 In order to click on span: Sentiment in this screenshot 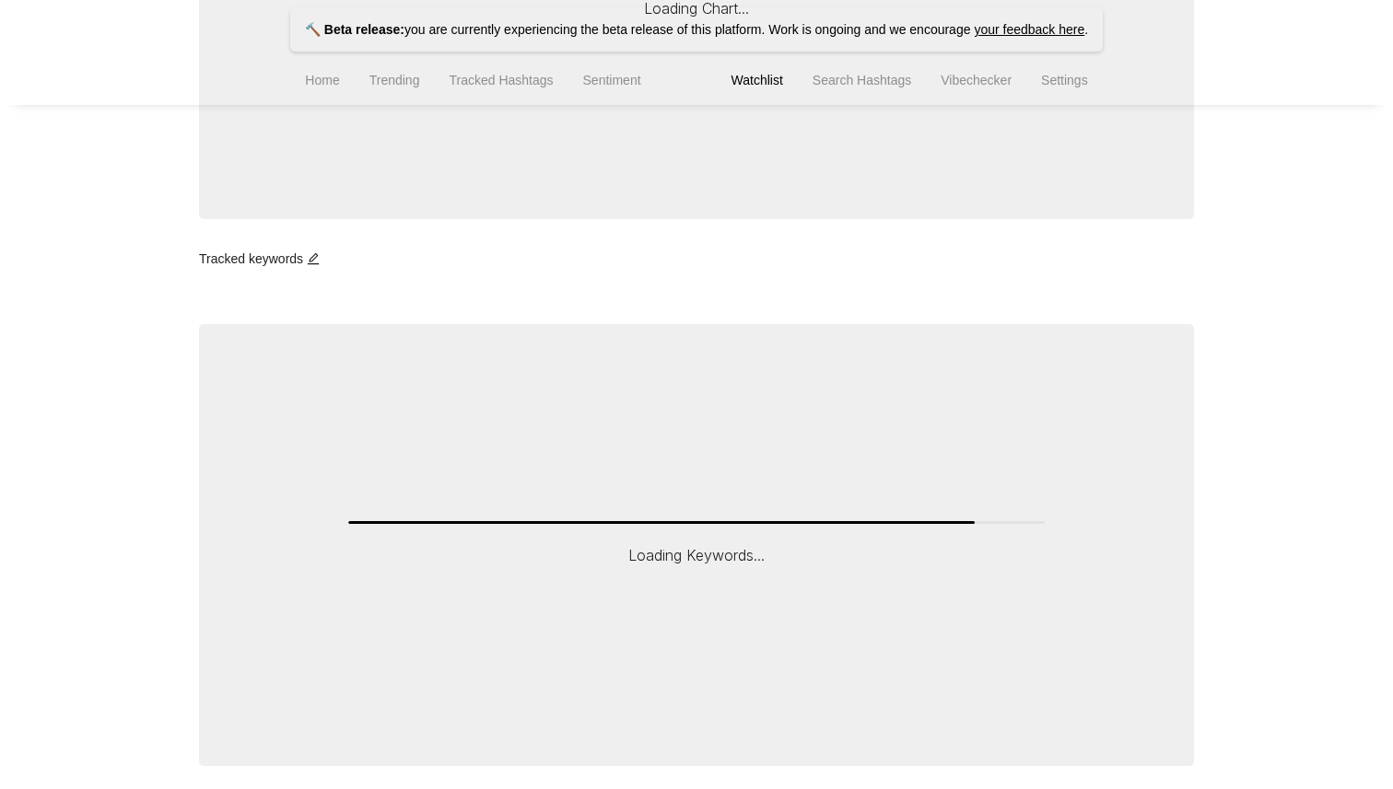, I will do `click(612, 80)`.